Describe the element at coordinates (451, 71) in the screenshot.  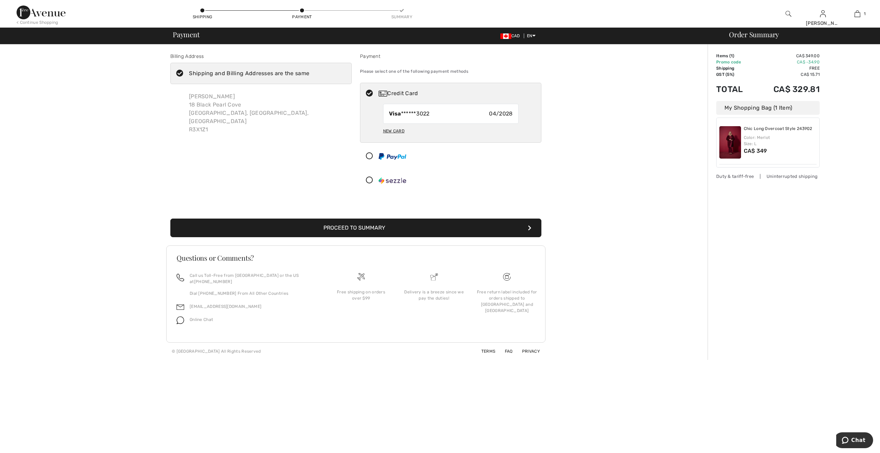
I see `div: Please select one of the following payment methods` at that location.